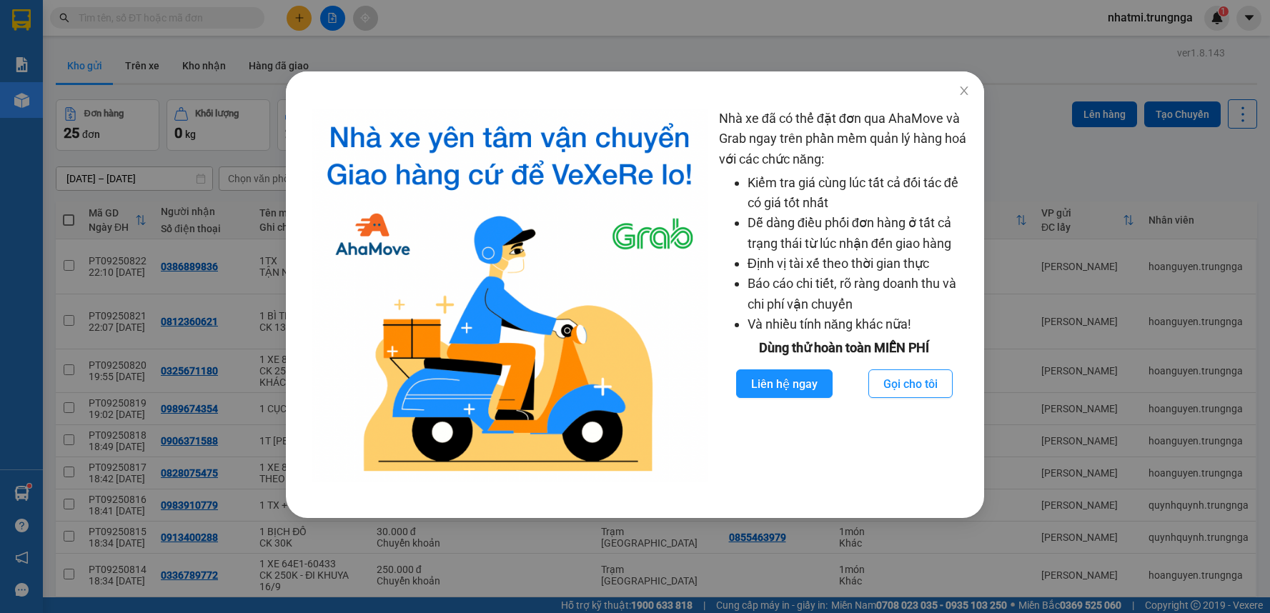  What do you see at coordinates (859, 324) in the screenshot?
I see `li: Và nhiều tính năng khác nữa!` at bounding box center [859, 324].